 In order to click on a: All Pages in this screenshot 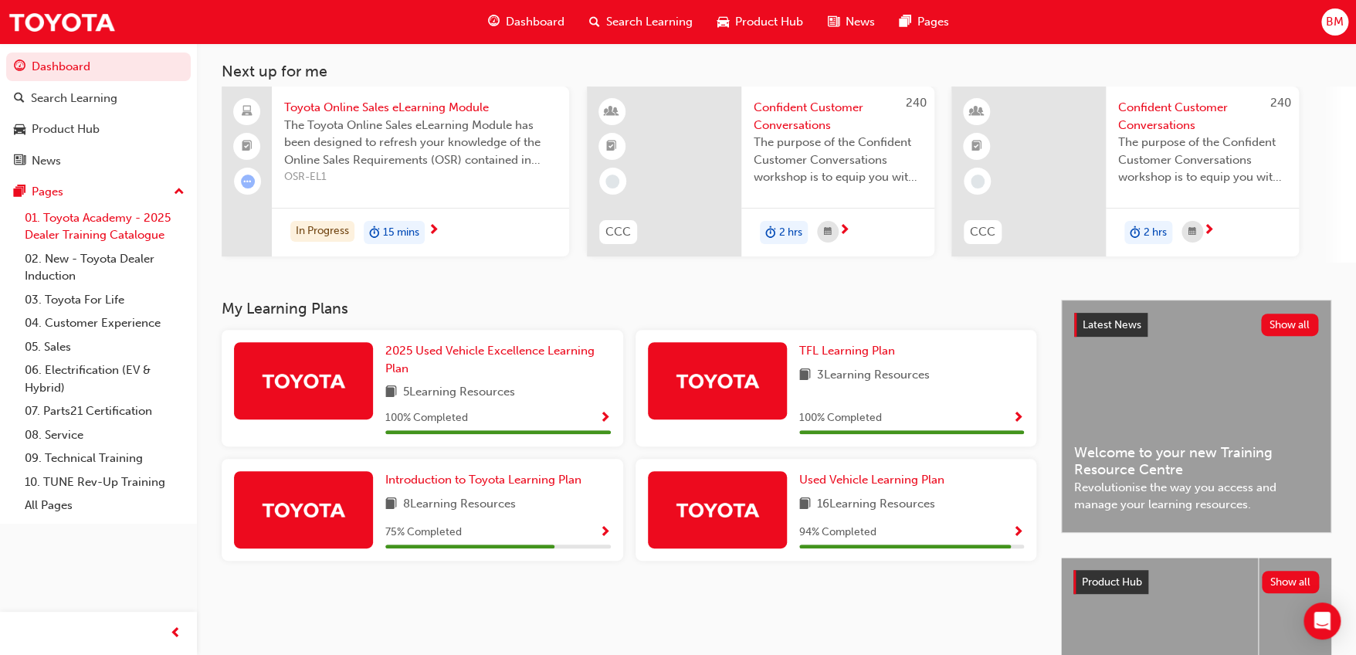, I will do `click(104, 505)`.